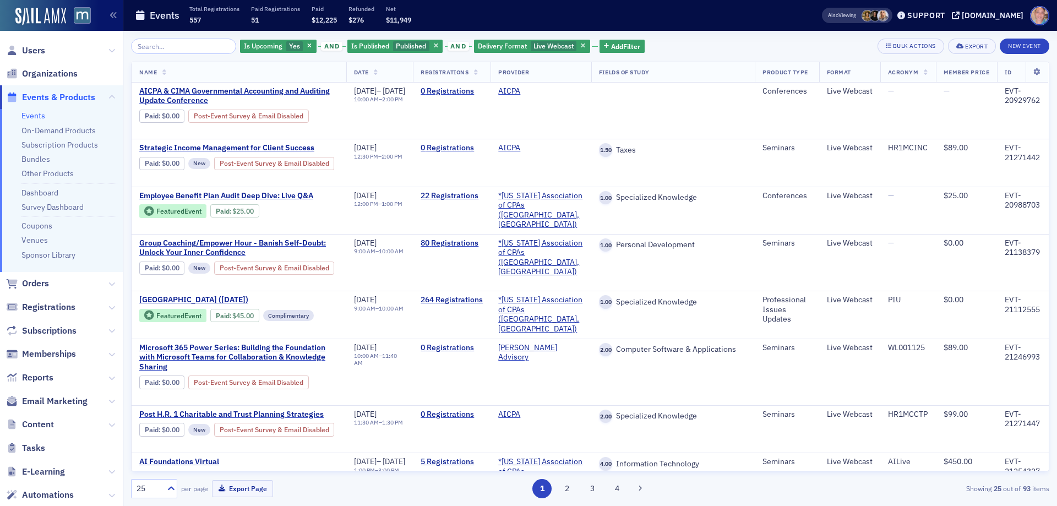  I want to click on a: Users, so click(25, 51).